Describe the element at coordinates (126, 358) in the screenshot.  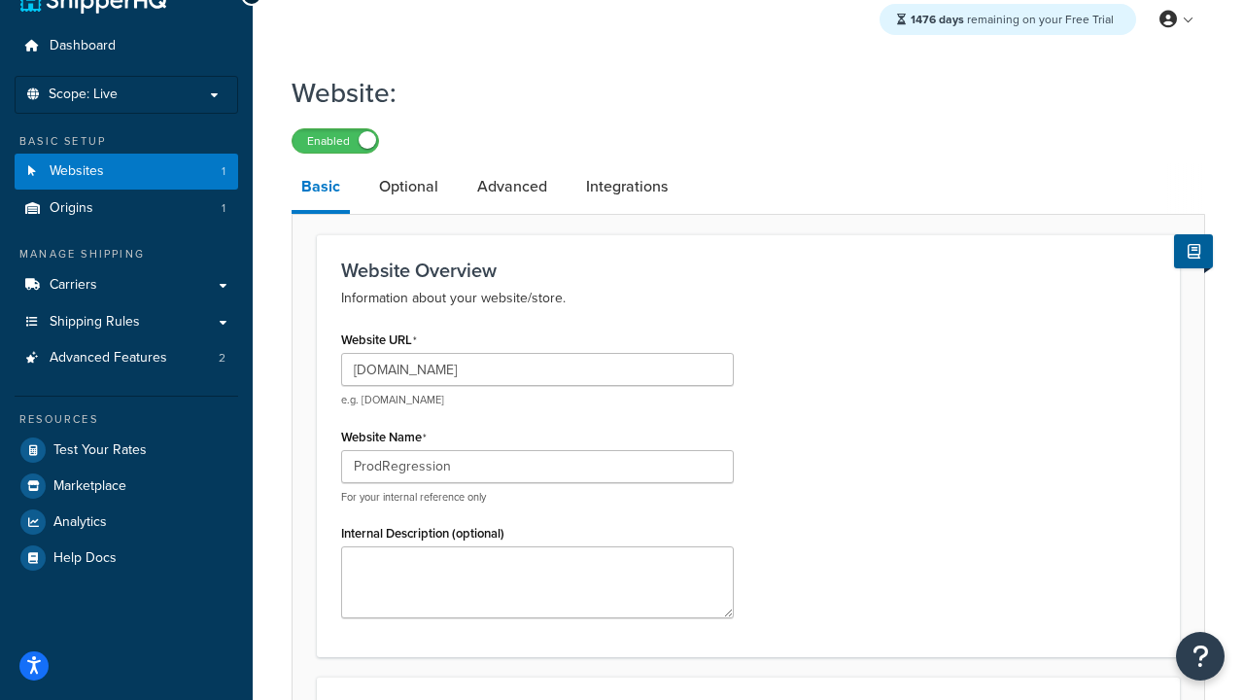
I see `li: Advanced Features` at that location.